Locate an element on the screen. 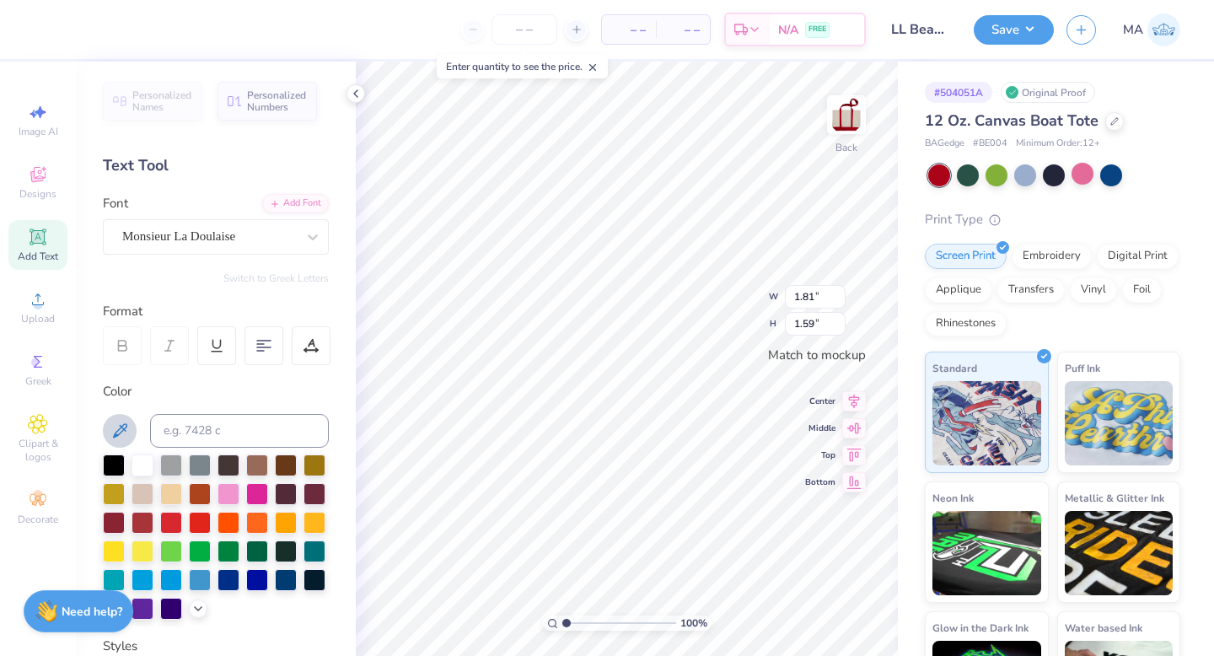 The width and height of the screenshot is (1214, 656). div: Foil is located at coordinates (1141, 290).